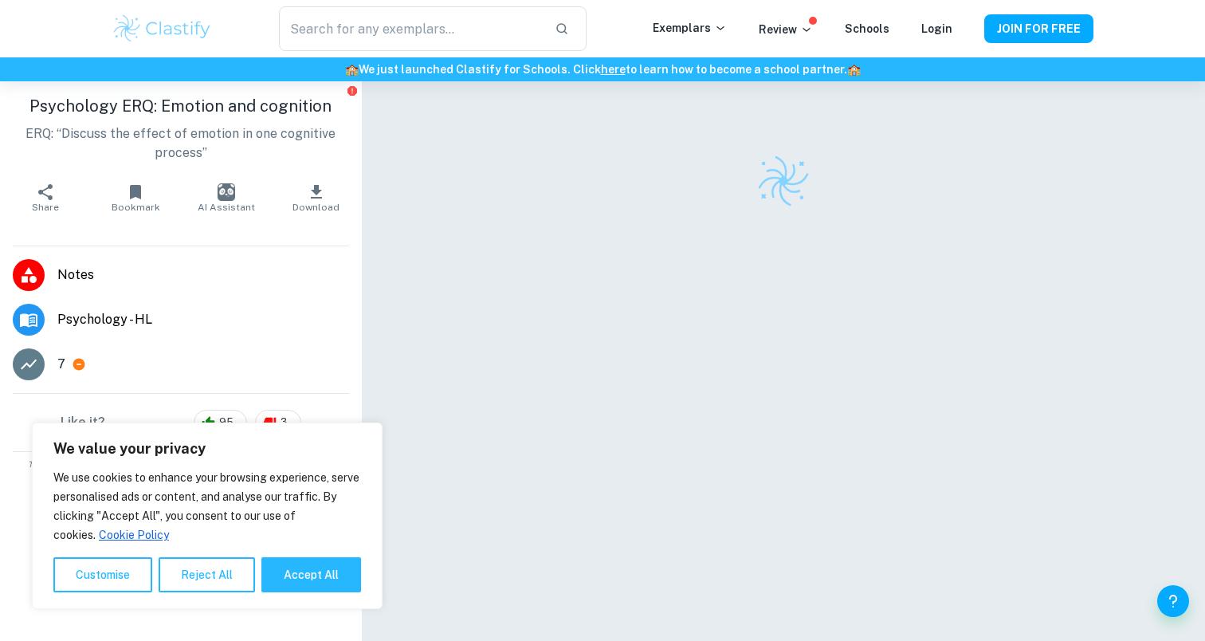 The image size is (1205, 641). What do you see at coordinates (603, 69) in the screenshot?
I see `h6: We just launched Clastify for Schools. Click to learn how to become a school partner.` at bounding box center [603, 69].